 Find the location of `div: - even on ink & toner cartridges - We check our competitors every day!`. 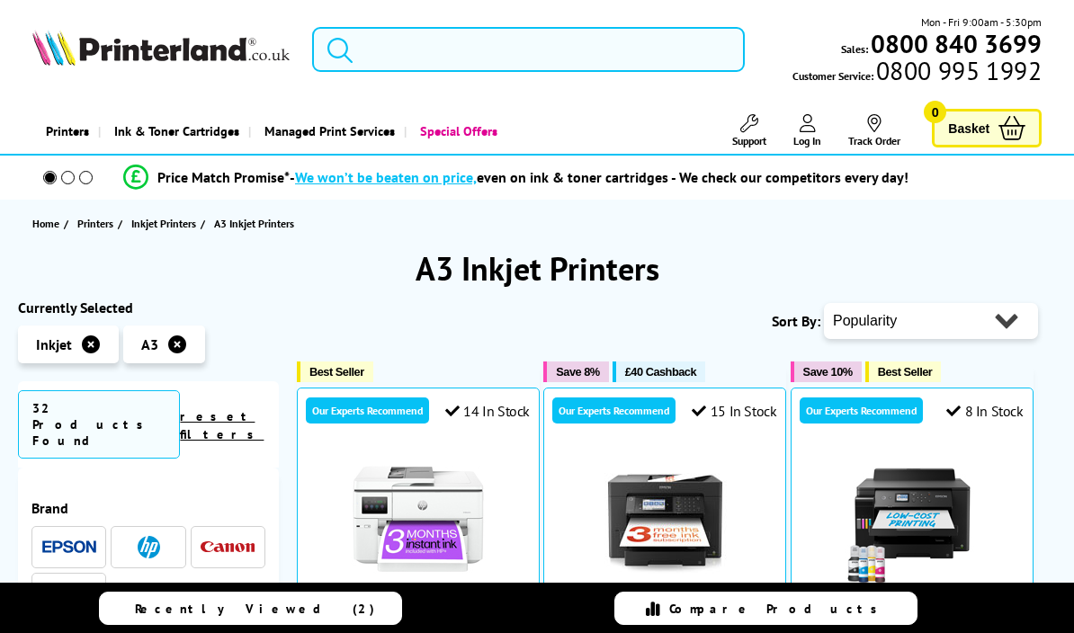

div: - even on ink & toner cartridges - We check our competitors every day! is located at coordinates (599, 177).